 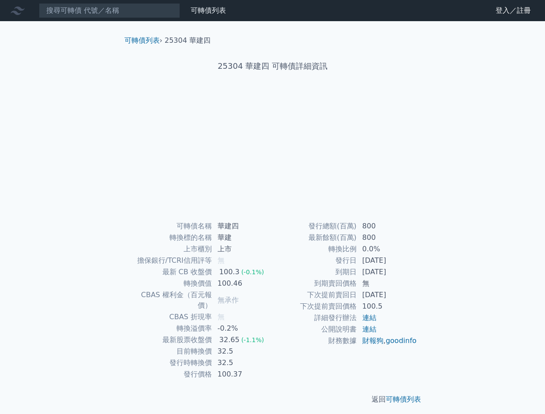 I want to click on td: CBAS 權利金（百元報價）, so click(x=170, y=300).